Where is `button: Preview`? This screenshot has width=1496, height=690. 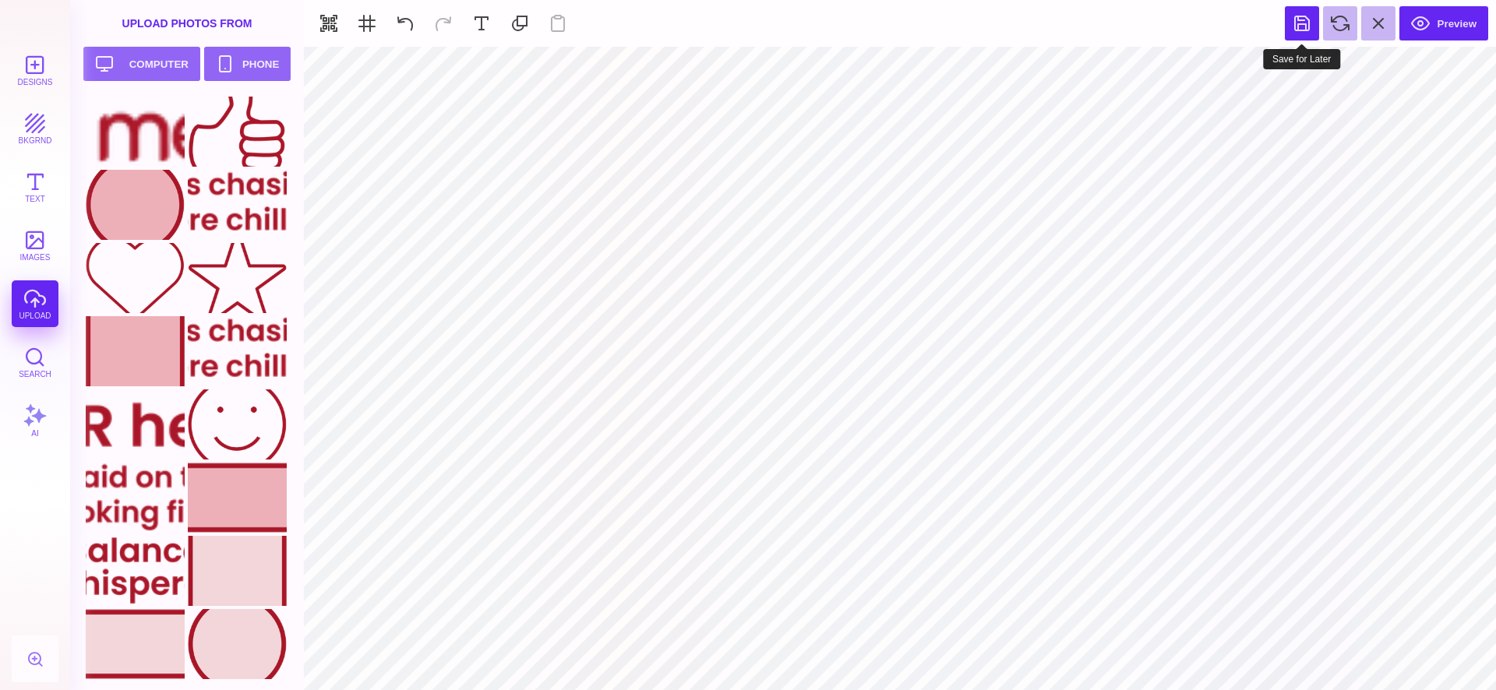 button: Preview is located at coordinates (1444, 23).